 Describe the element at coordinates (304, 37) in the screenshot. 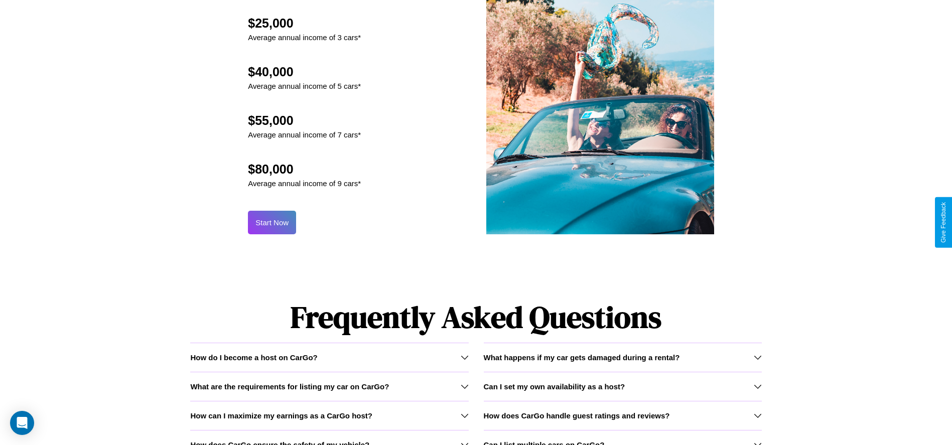

I see `p: Average annual income of 3 cars*` at that location.